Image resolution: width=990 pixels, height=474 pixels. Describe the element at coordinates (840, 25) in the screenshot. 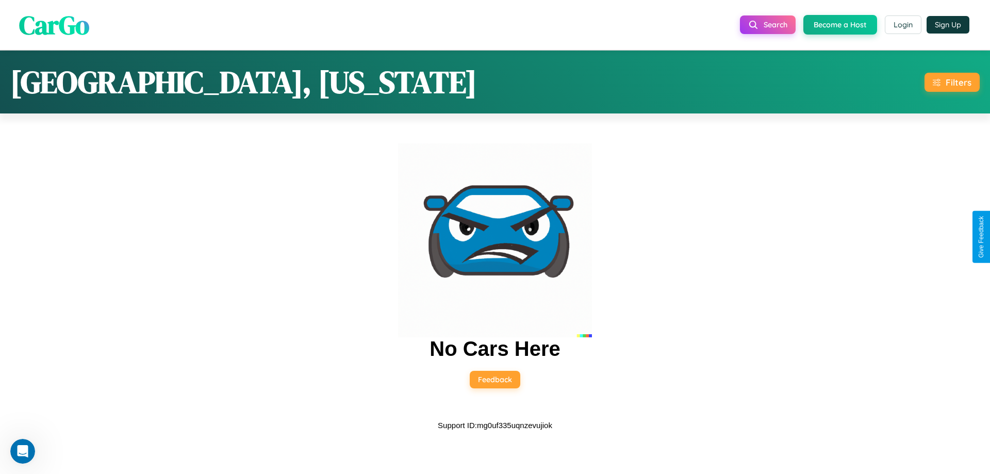

I see `button: Become a Host` at that location.